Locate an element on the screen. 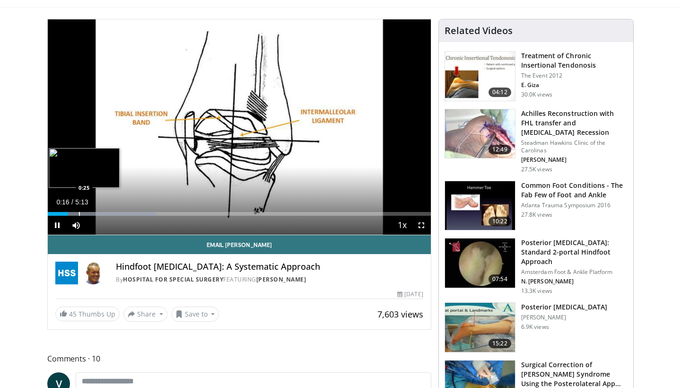  h3: Common Foot Conditions - The Fab Few of Foot and Ankle is located at coordinates (574, 190).